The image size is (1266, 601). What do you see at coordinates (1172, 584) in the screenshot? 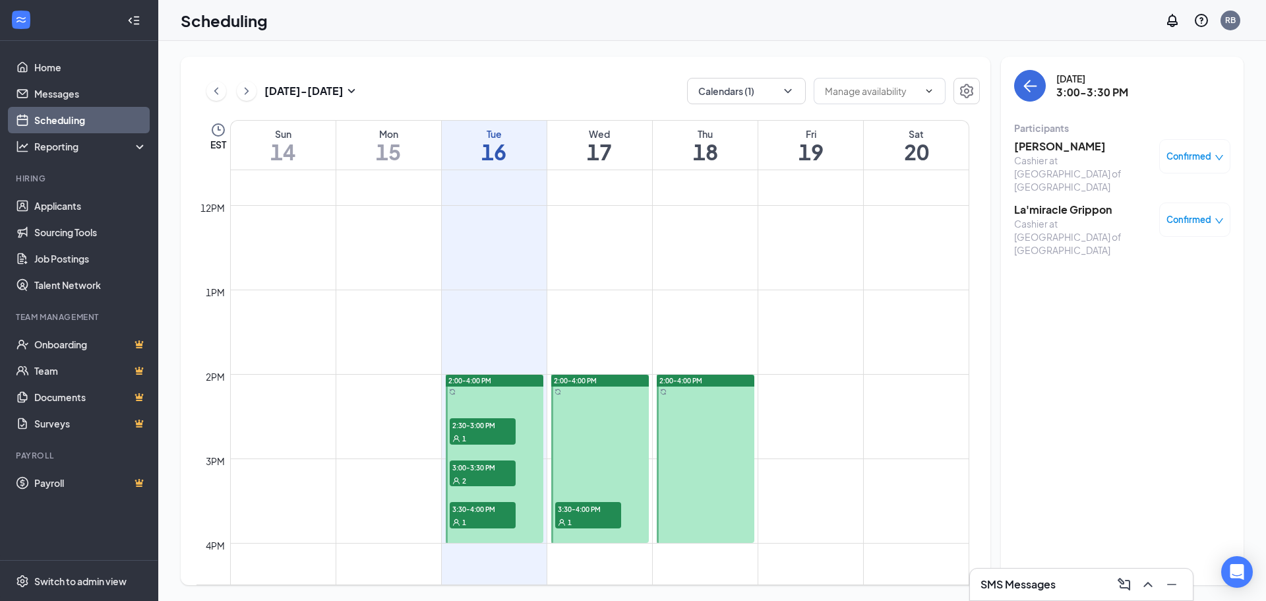
I see `svg: Minimize` at bounding box center [1172, 584].